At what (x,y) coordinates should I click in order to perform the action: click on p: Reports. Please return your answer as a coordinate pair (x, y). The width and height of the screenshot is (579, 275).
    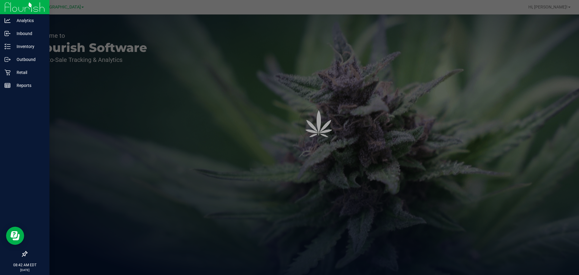
    Looking at the image, I should click on (29, 85).